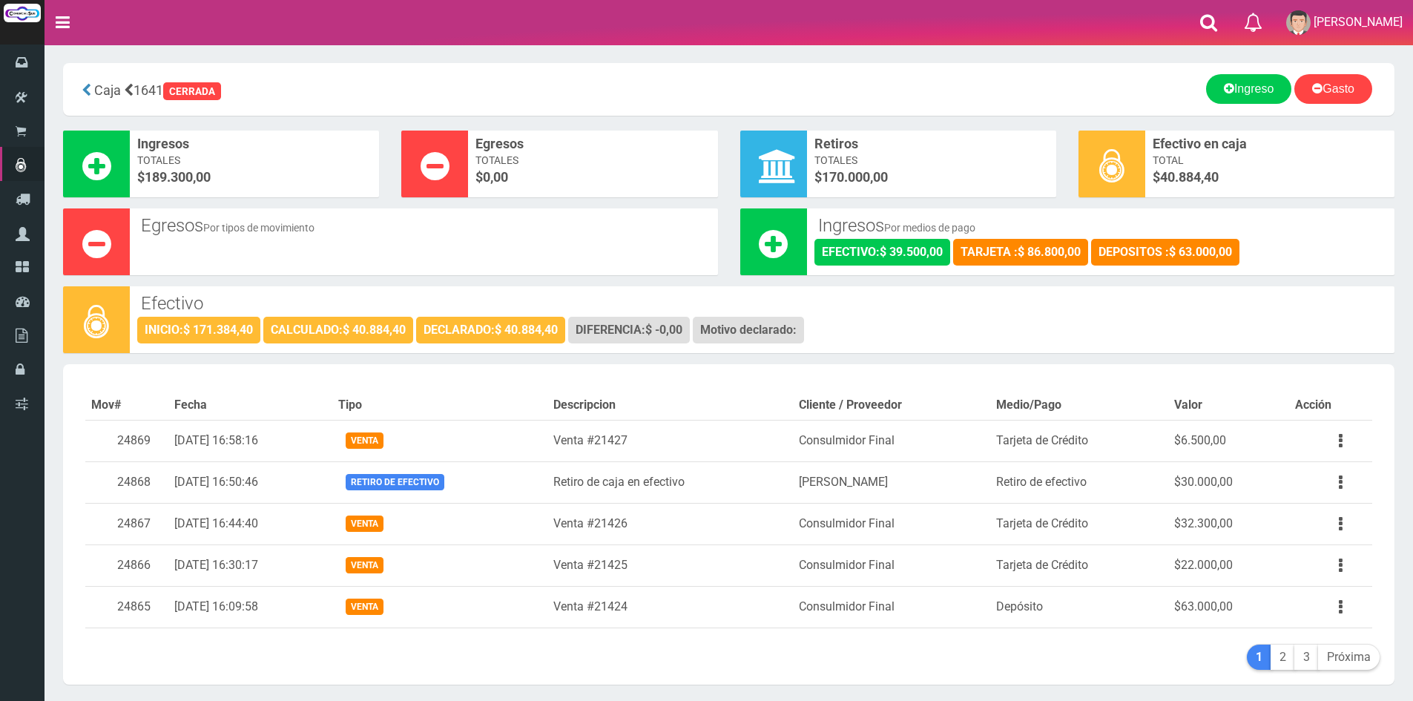 Image resolution: width=1413 pixels, height=701 pixels. I want to click on strong: $ 39.500,00, so click(911, 251).